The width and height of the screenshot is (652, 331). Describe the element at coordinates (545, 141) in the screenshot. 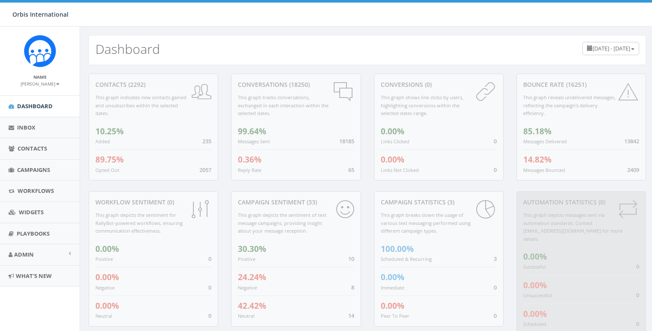

I see `small: Messages Delivered` at that location.